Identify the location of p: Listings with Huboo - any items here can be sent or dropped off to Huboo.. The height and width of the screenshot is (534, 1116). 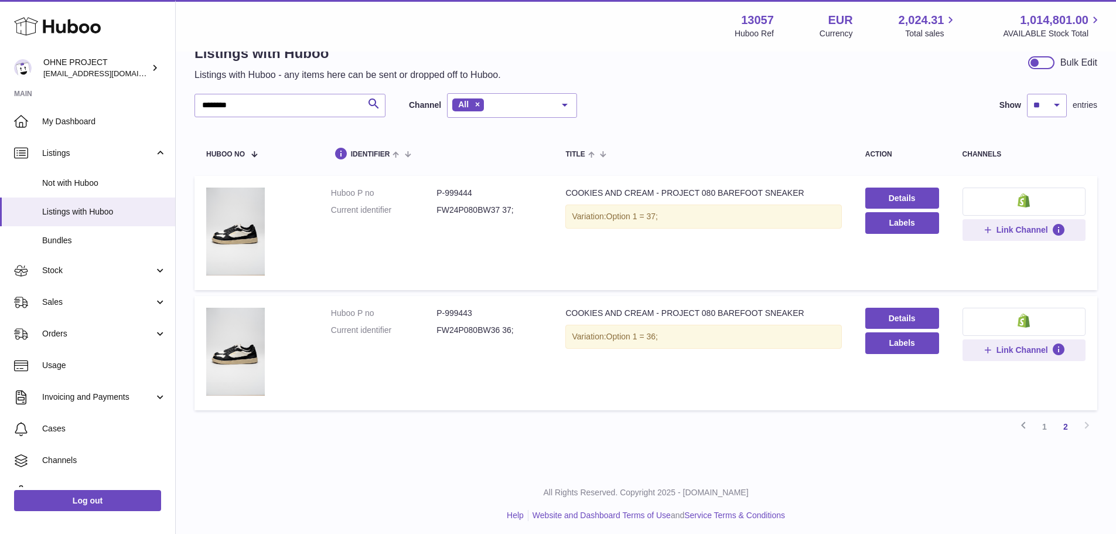
(347, 75).